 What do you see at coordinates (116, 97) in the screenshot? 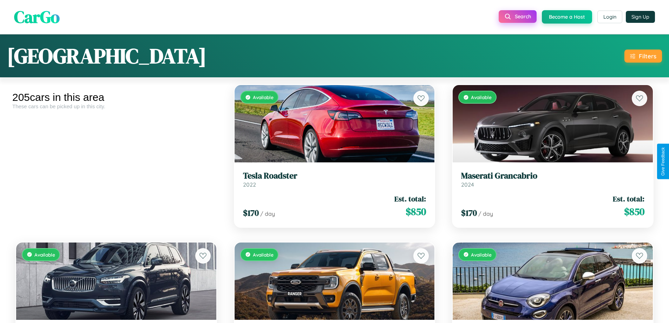
I see `div: 205 cars in this area` at bounding box center [116, 97].